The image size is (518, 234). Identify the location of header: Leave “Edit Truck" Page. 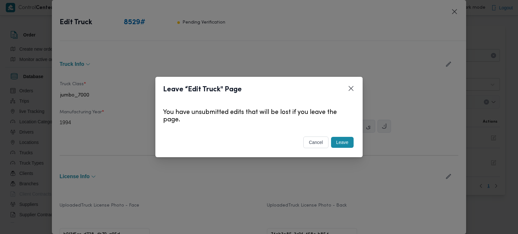
(267, 90).